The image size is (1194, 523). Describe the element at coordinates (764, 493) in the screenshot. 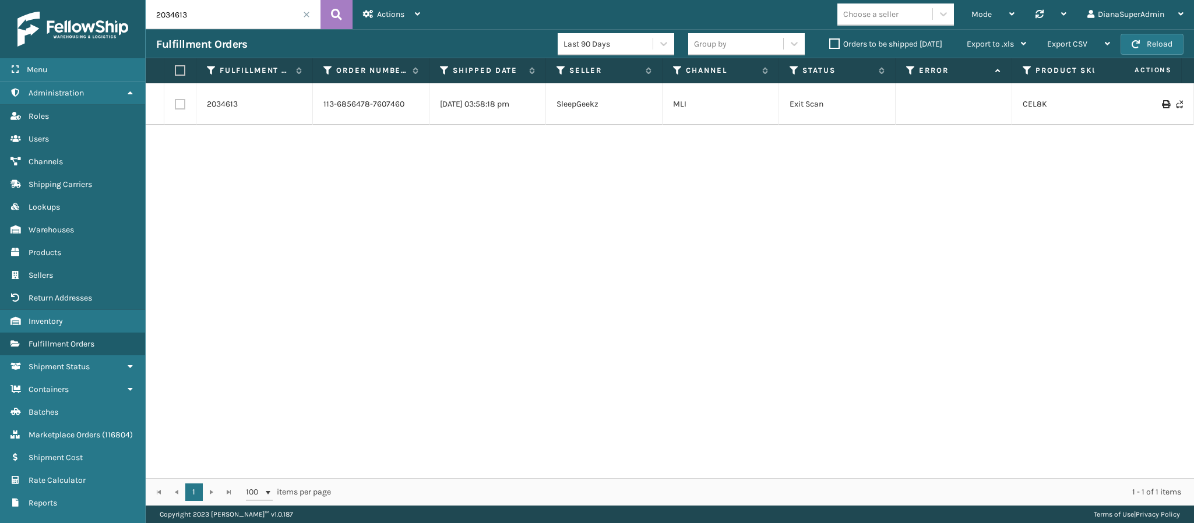

I see `div: 1 - 1 of 1 items` at that location.